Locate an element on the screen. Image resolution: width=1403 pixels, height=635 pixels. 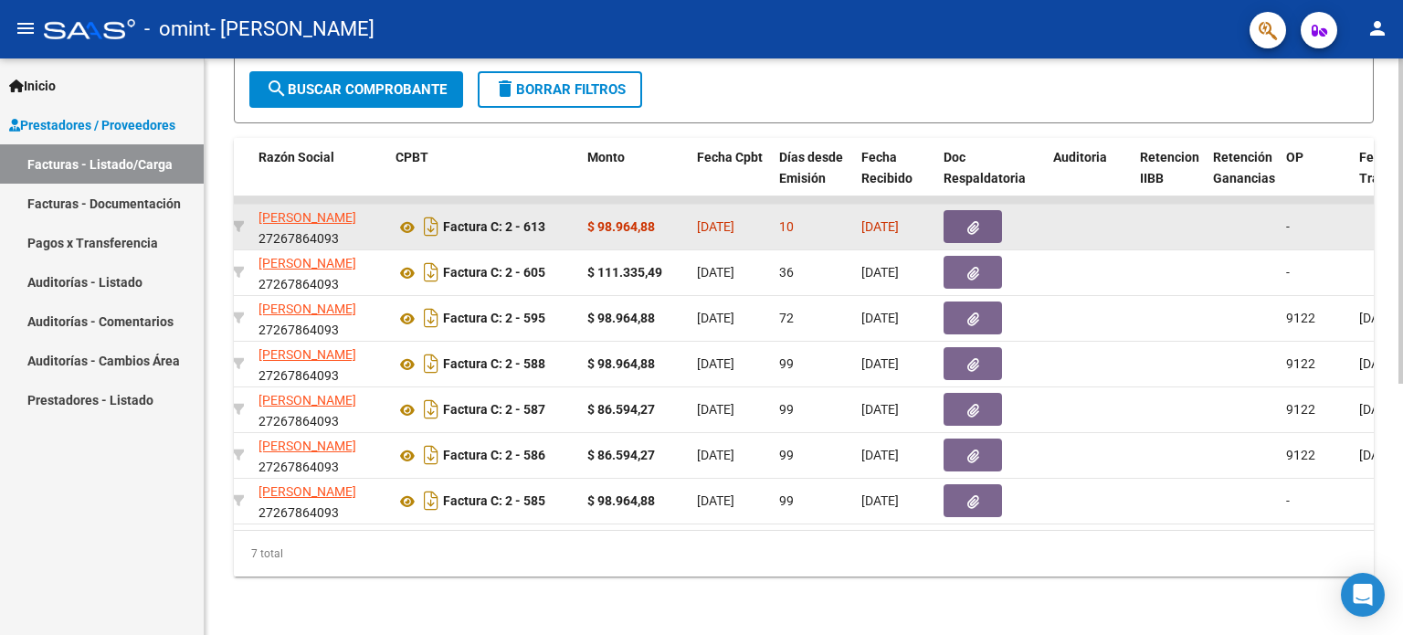
datatable-header-cell: Retención Ganancias is located at coordinates (1242, 178).